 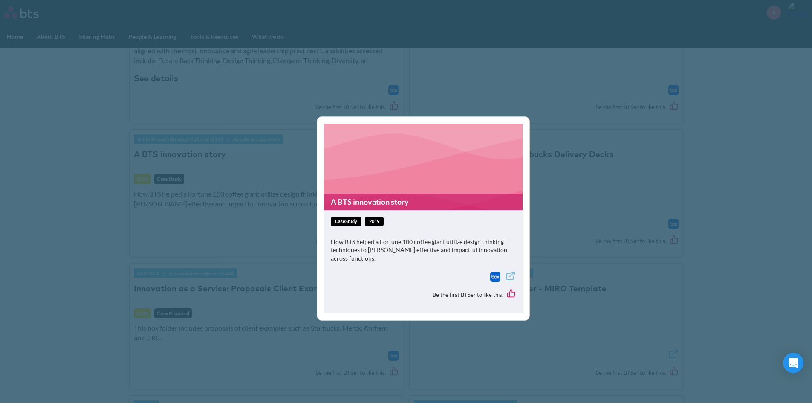 What do you see at coordinates (495, 277) in the screenshot?
I see `a: Download file from Box` at bounding box center [495, 277].